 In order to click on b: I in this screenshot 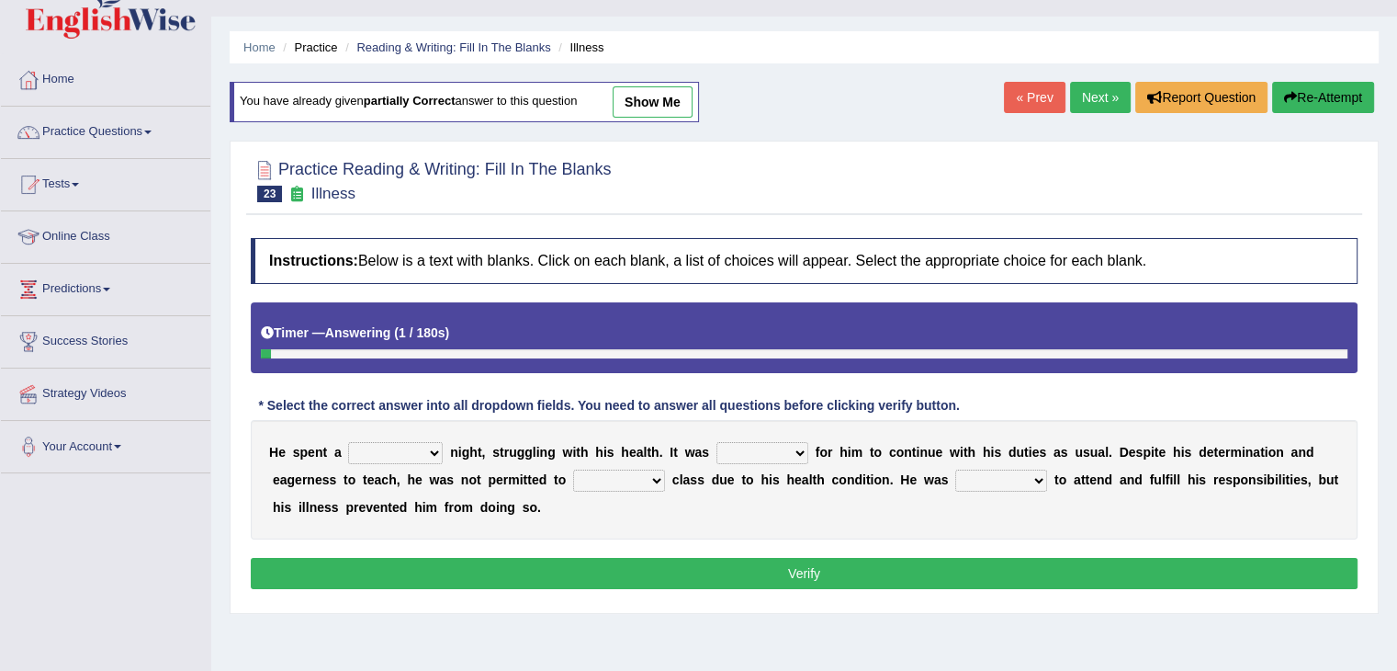, I will do `click(671, 452)`.